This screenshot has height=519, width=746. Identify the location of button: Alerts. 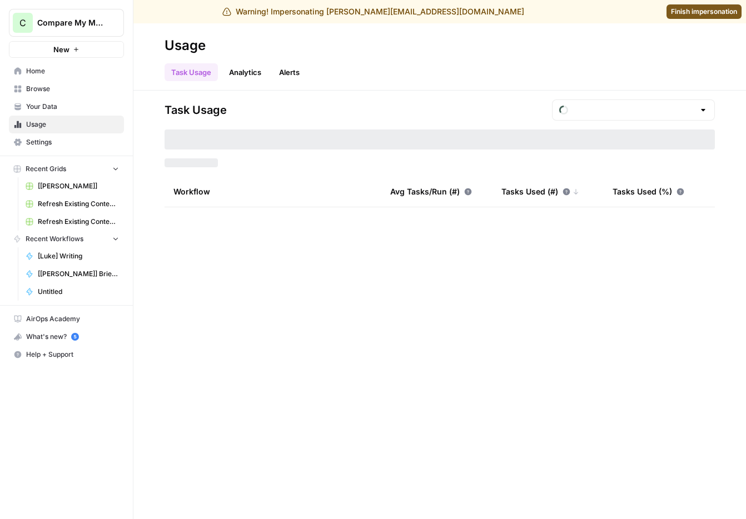
(289, 72).